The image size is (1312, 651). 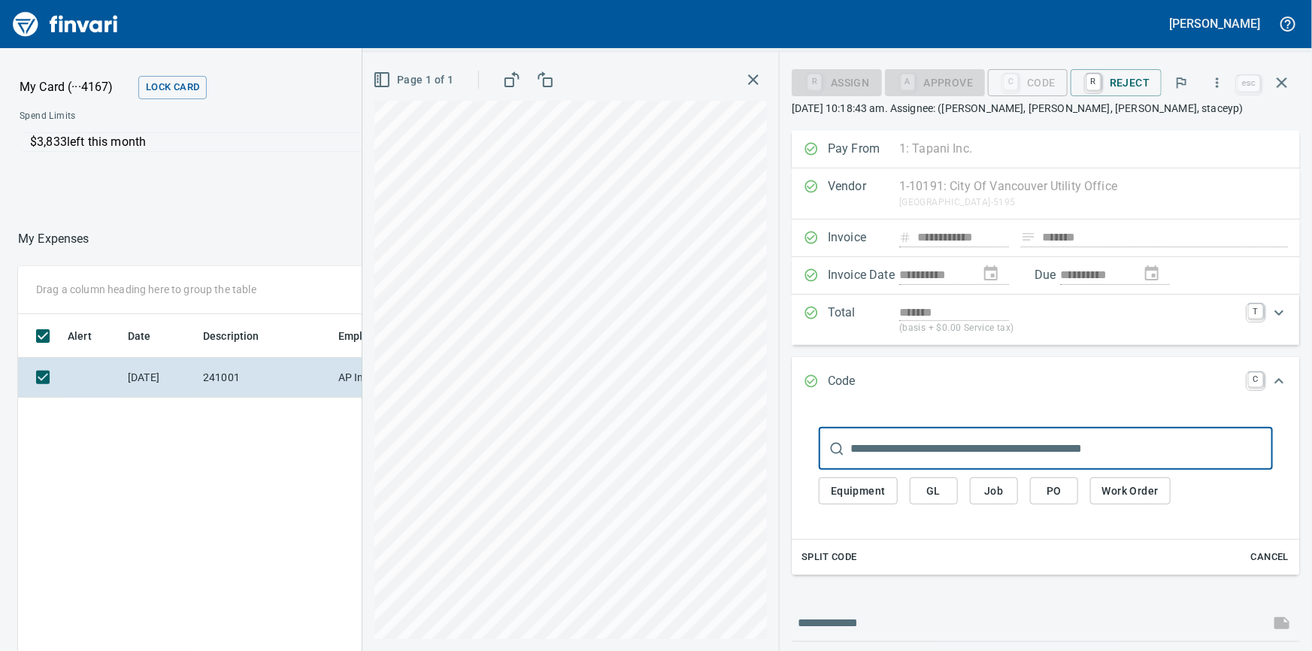 I want to click on button: PO, so click(x=1054, y=491).